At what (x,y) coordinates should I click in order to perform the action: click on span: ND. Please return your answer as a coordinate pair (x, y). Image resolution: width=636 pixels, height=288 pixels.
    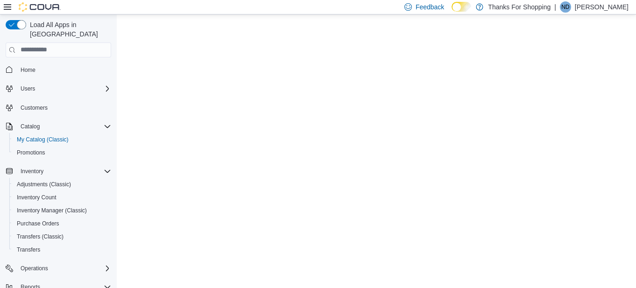
    Looking at the image, I should click on (565, 7).